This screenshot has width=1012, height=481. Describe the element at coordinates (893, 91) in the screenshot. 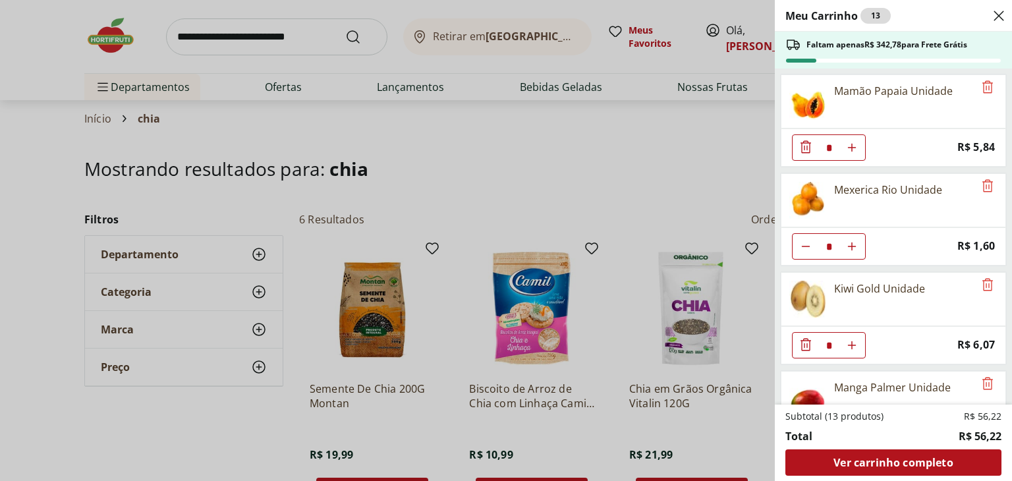

I see `div: Mamão Papaia Unidade` at that location.